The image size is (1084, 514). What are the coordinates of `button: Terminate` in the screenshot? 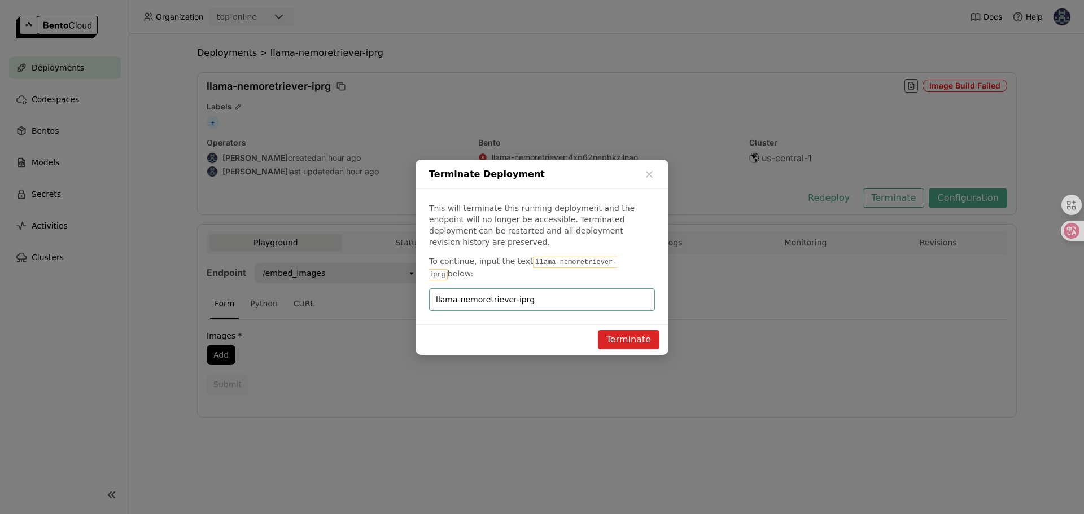 It's located at (628, 340).